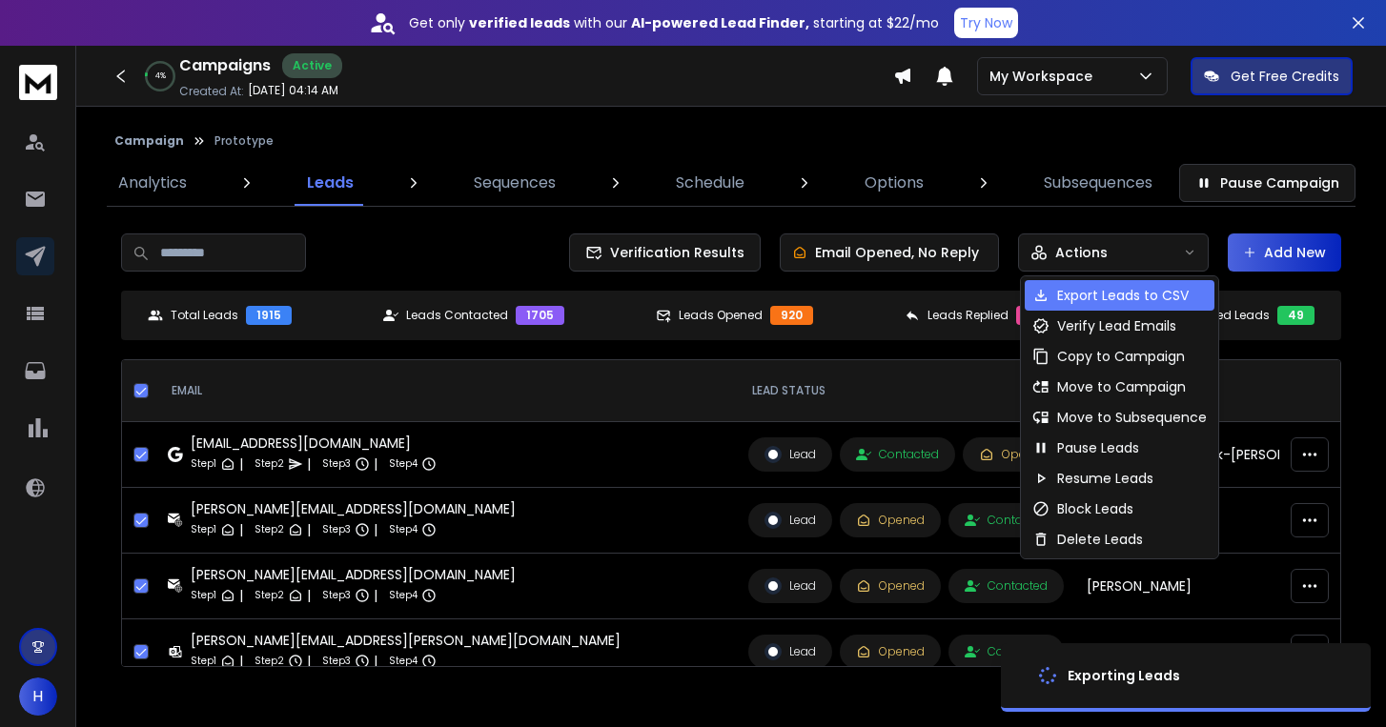 The image size is (1386, 727). What do you see at coordinates (1095, 509) in the screenshot?
I see `p: Block Leads` at bounding box center [1095, 509].